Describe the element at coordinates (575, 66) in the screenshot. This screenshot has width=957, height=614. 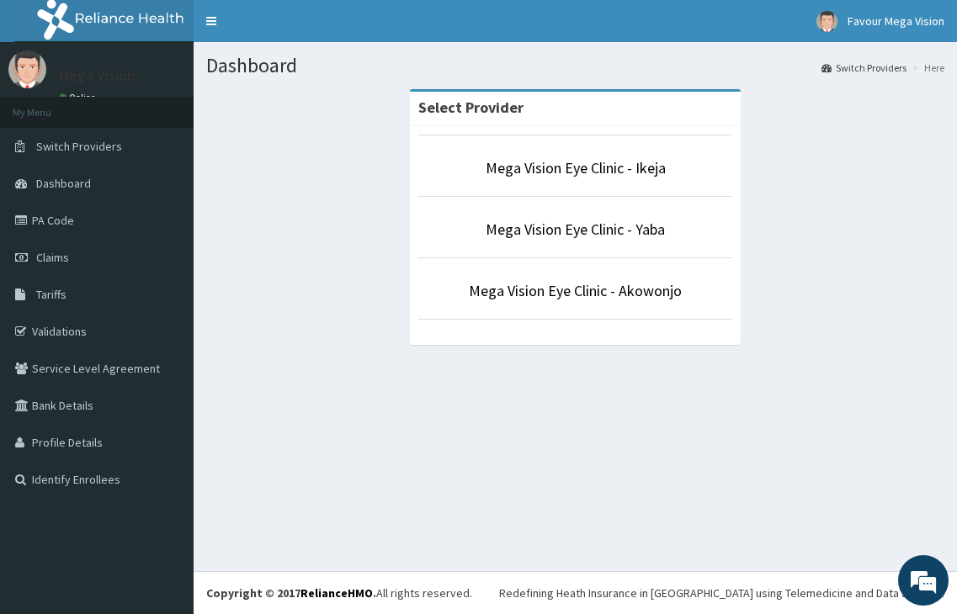
I see `h1: Dashboard` at that location.